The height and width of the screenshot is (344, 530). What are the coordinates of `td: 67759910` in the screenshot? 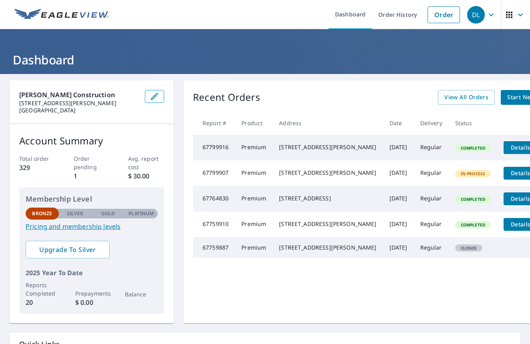 It's located at (214, 224).